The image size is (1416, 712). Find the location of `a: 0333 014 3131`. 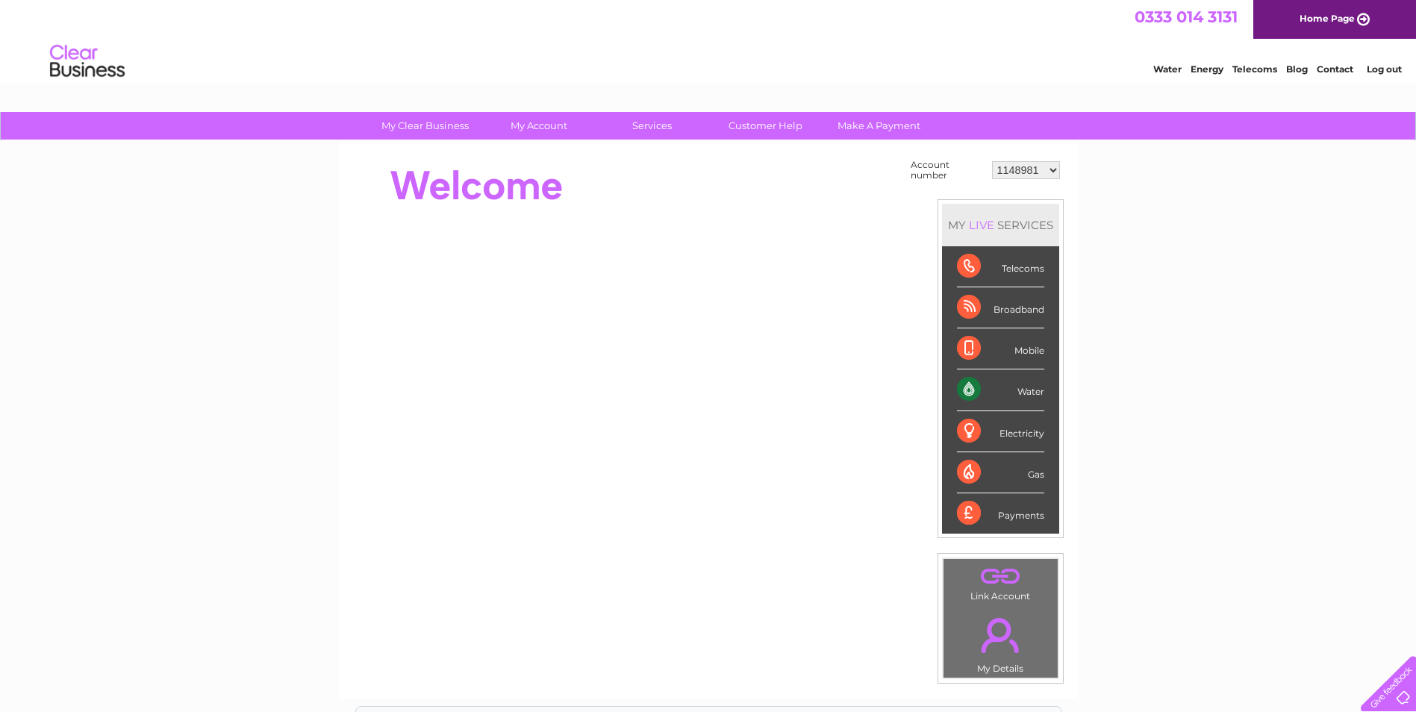

a: 0333 014 3131 is located at coordinates (1186, 16).